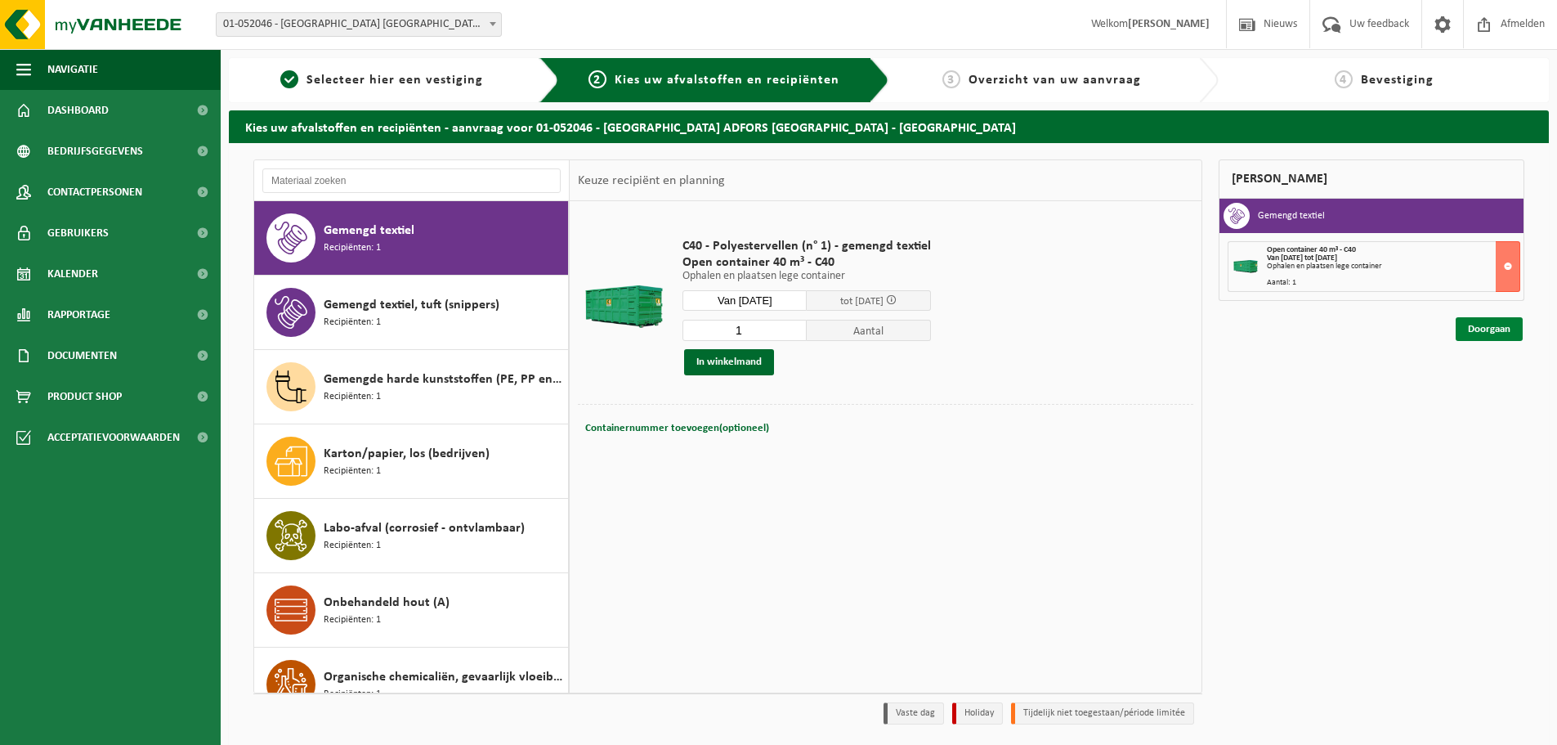 The width and height of the screenshot is (1557, 745). I want to click on span: Karton/papier, los (bedrijven), so click(406, 454).